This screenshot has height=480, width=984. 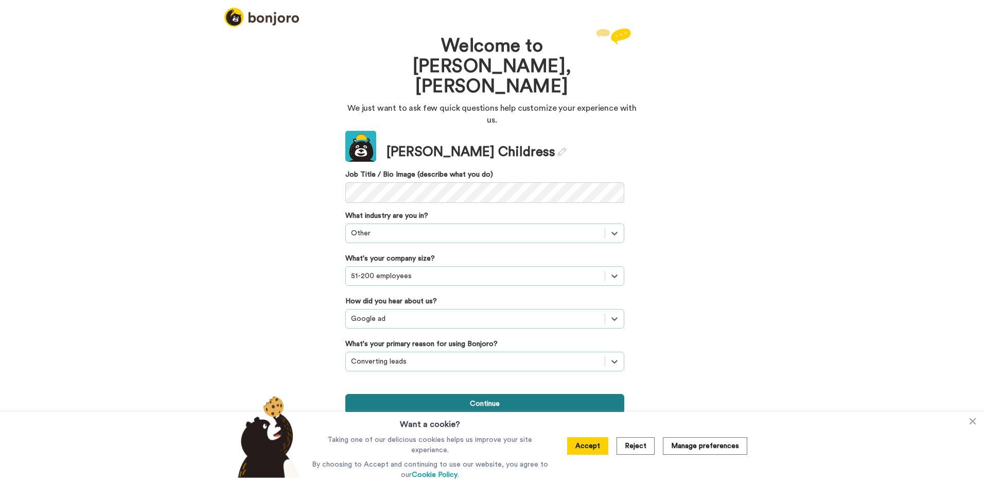 What do you see at coordinates (485, 175) in the screenshot?
I see `label: Job Title / Bio Image (describe what you do)` at bounding box center [485, 175].